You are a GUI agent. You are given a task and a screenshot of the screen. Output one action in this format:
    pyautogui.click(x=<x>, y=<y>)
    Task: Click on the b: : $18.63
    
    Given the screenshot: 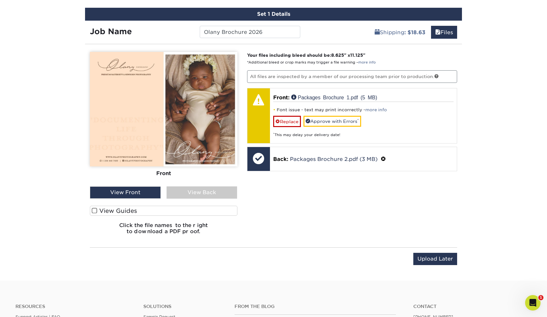 What is the action you would take?
    pyautogui.click(x=414, y=32)
    